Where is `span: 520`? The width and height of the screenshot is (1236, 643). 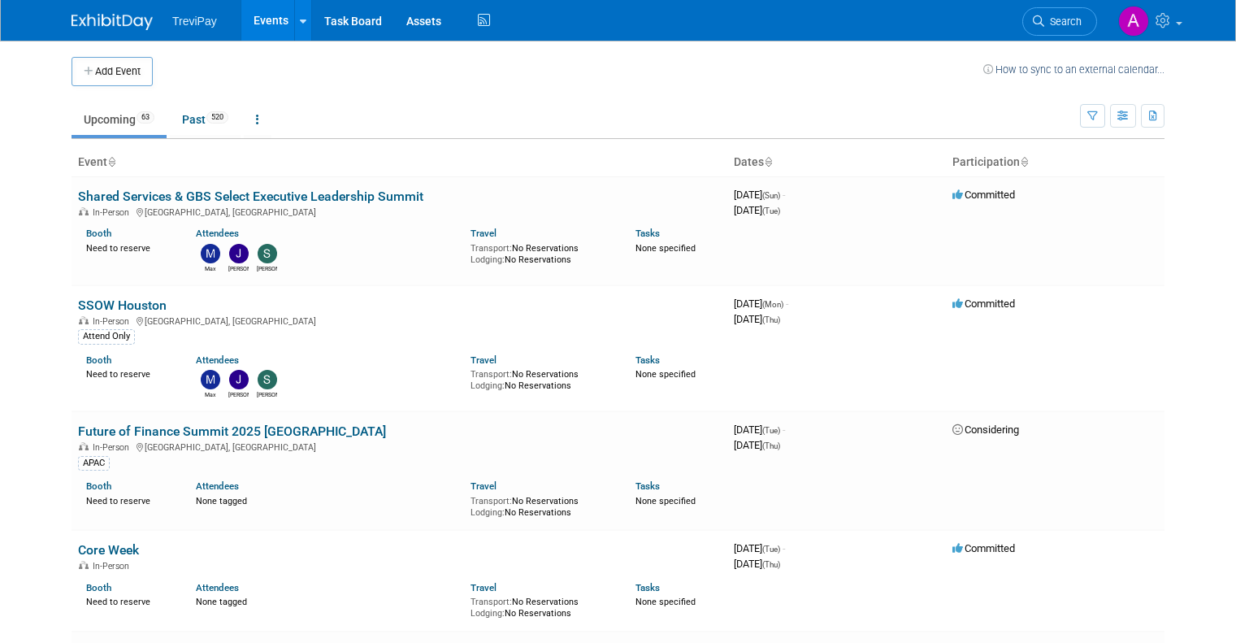
span: 520 is located at coordinates (217, 117).